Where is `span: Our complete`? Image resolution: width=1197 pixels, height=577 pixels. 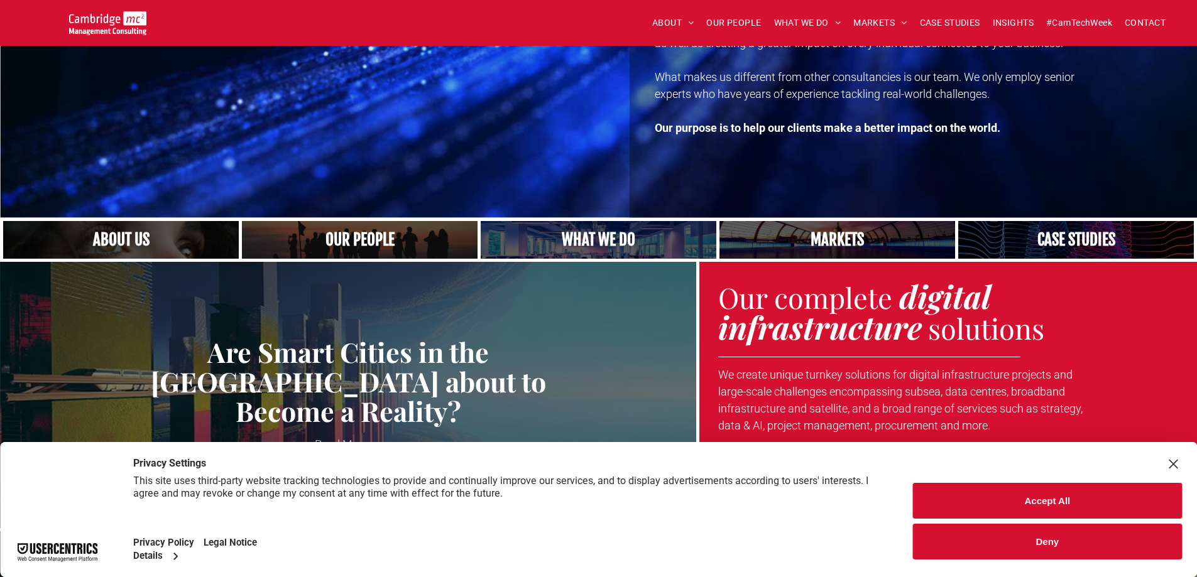
span: Our complete is located at coordinates (805, 297).